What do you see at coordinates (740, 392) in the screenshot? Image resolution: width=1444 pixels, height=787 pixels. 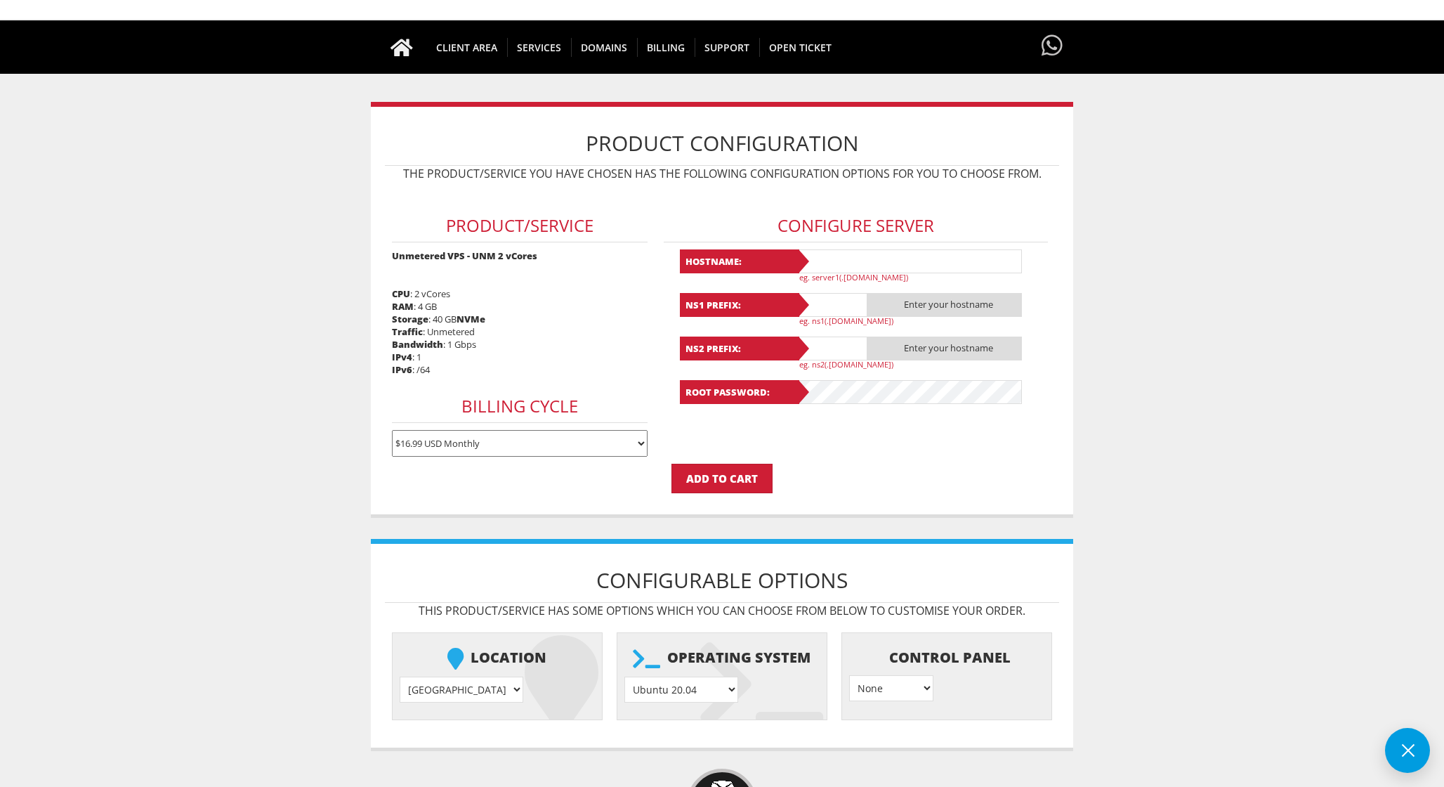 I see `b: Root Password:` at bounding box center [740, 392].